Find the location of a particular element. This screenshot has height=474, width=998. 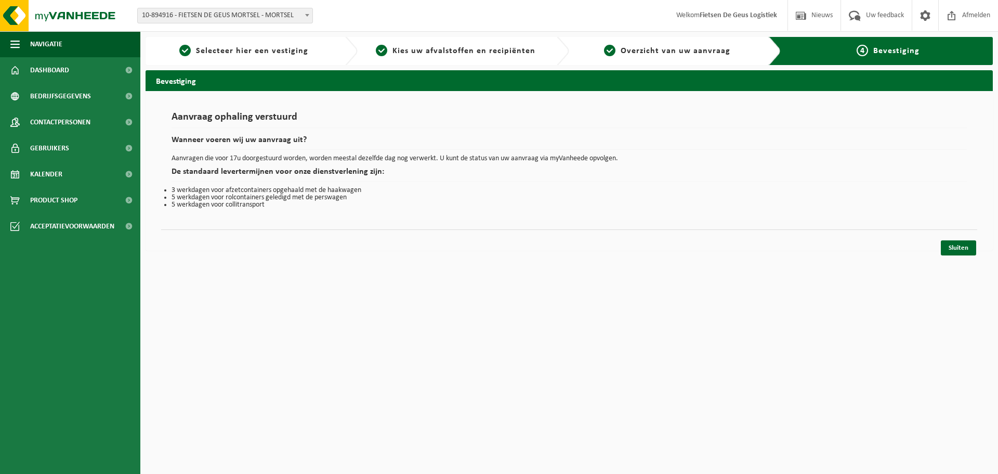

h2: Bevestiging is located at coordinates (569, 80).